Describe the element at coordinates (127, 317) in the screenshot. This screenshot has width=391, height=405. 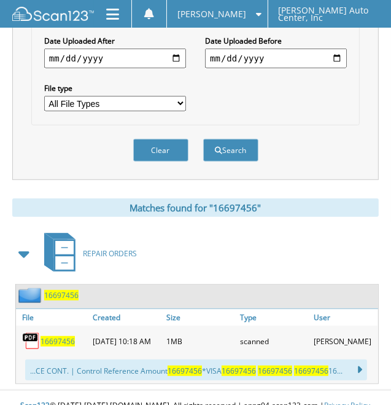
I see `a: Created` at that location.